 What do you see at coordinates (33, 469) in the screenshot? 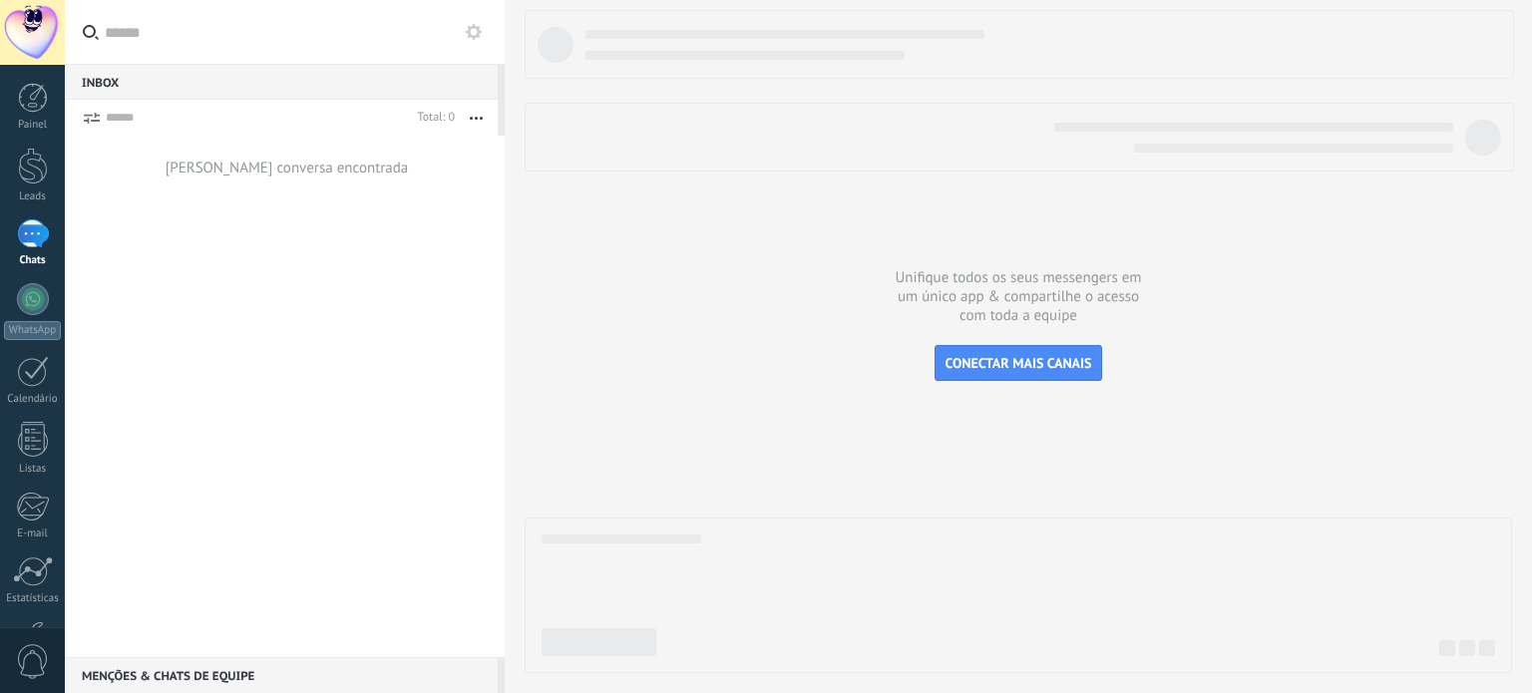
I see `div: Listas` at bounding box center [33, 469].